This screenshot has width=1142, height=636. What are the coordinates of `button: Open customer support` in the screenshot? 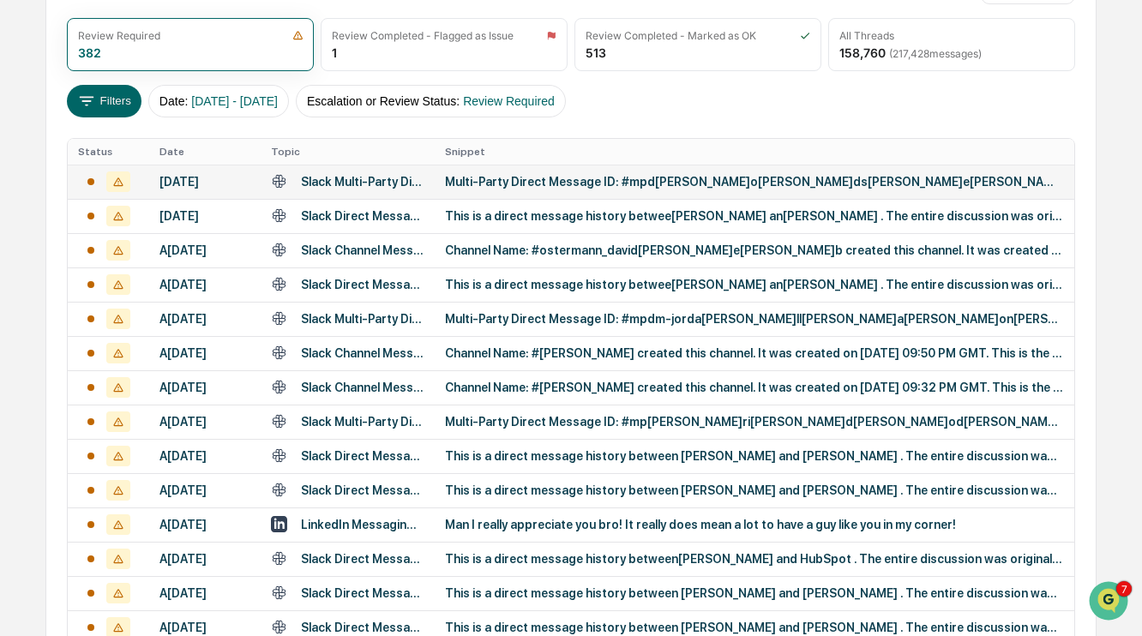 It's located at (21, 21).